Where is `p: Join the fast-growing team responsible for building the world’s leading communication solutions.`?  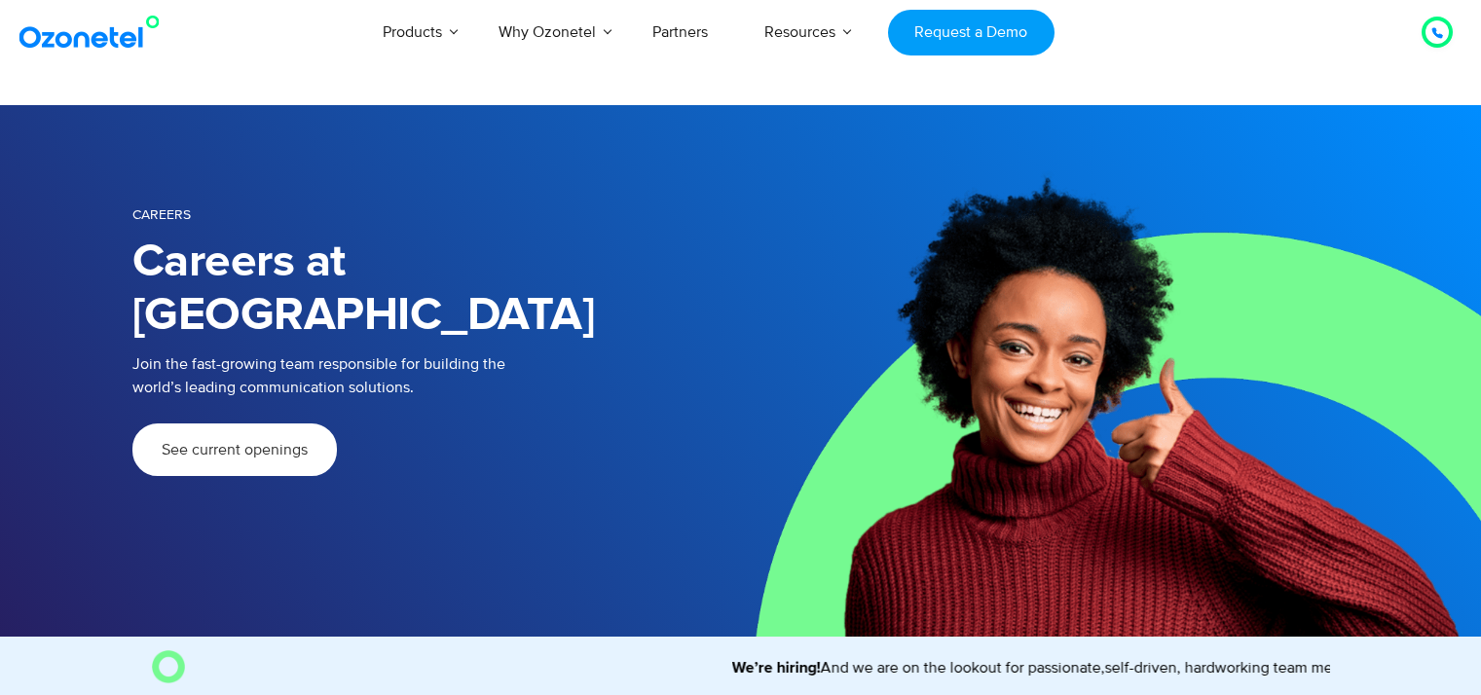 p: Join the fast-growing team responsible for building the world’s leading communication solutions. is located at coordinates (422, 376).